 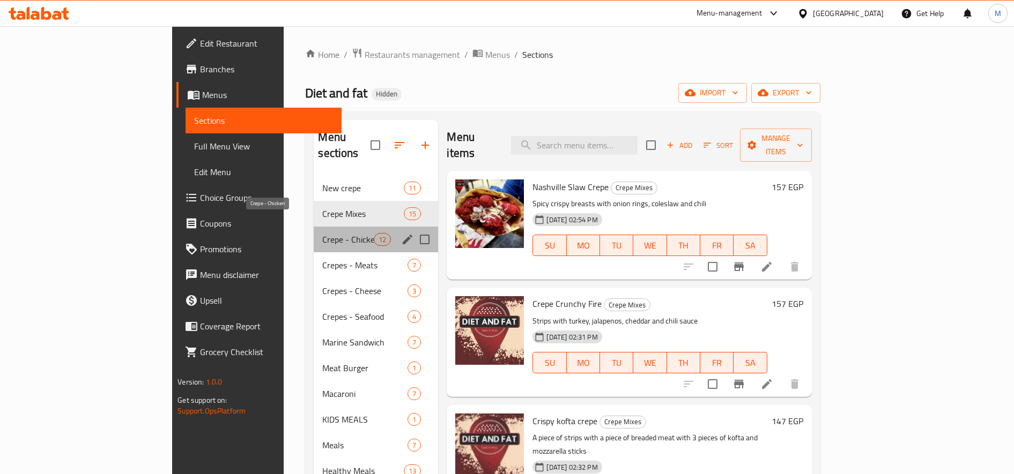 What do you see at coordinates (365, 394) in the screenshot?
I see `div: Macaroni` at bounding box center [365, 394].